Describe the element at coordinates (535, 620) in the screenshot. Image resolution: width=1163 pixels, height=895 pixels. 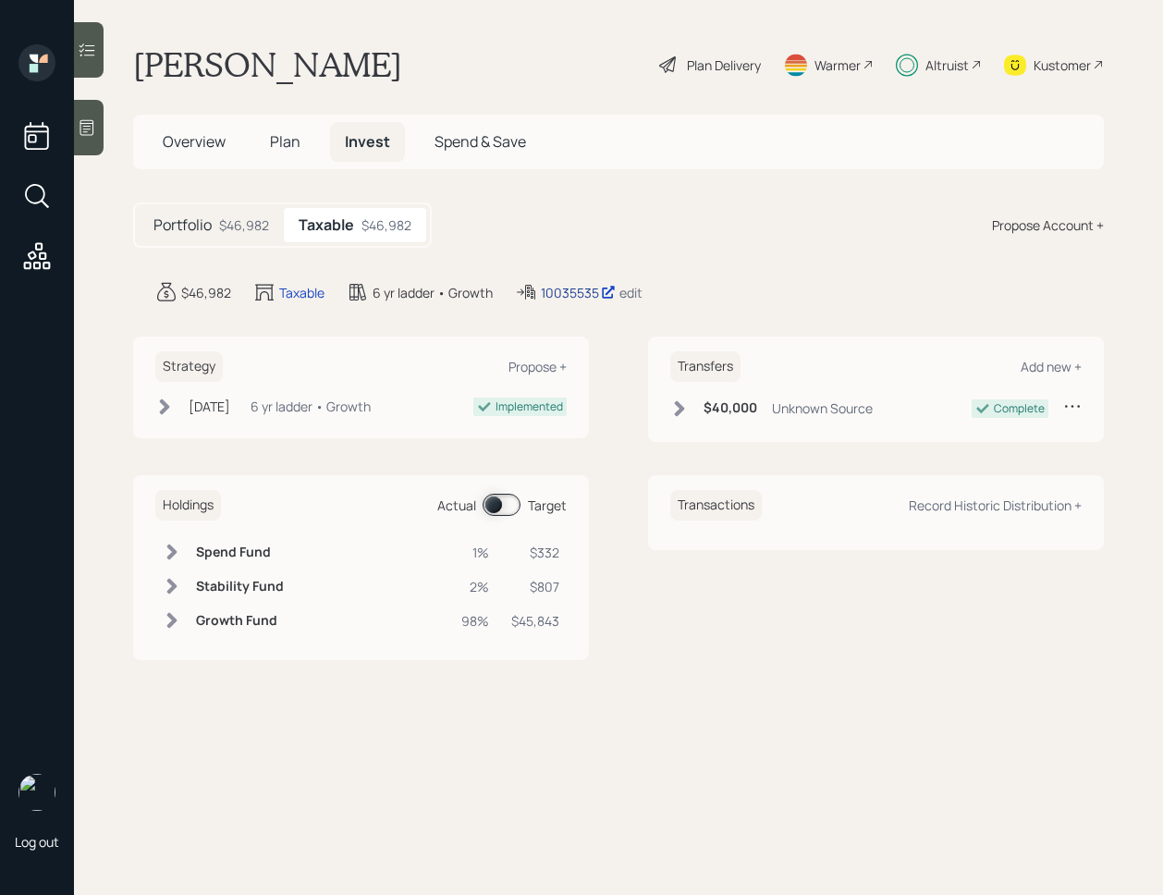
I see `div: $45,843` at that location.